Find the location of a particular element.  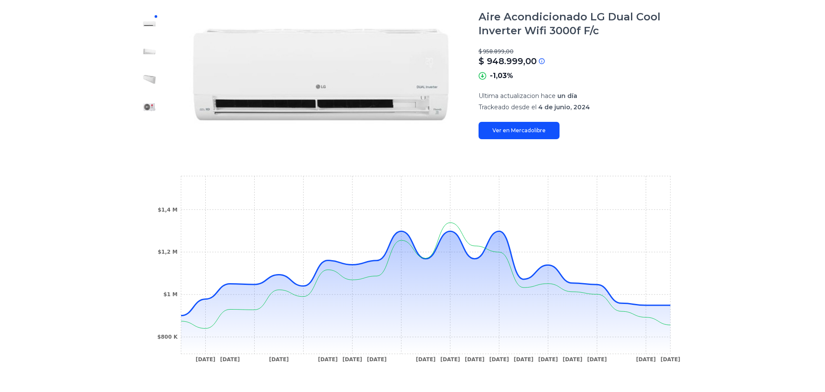

p: -1,03% is located at coordinates (502, 76).